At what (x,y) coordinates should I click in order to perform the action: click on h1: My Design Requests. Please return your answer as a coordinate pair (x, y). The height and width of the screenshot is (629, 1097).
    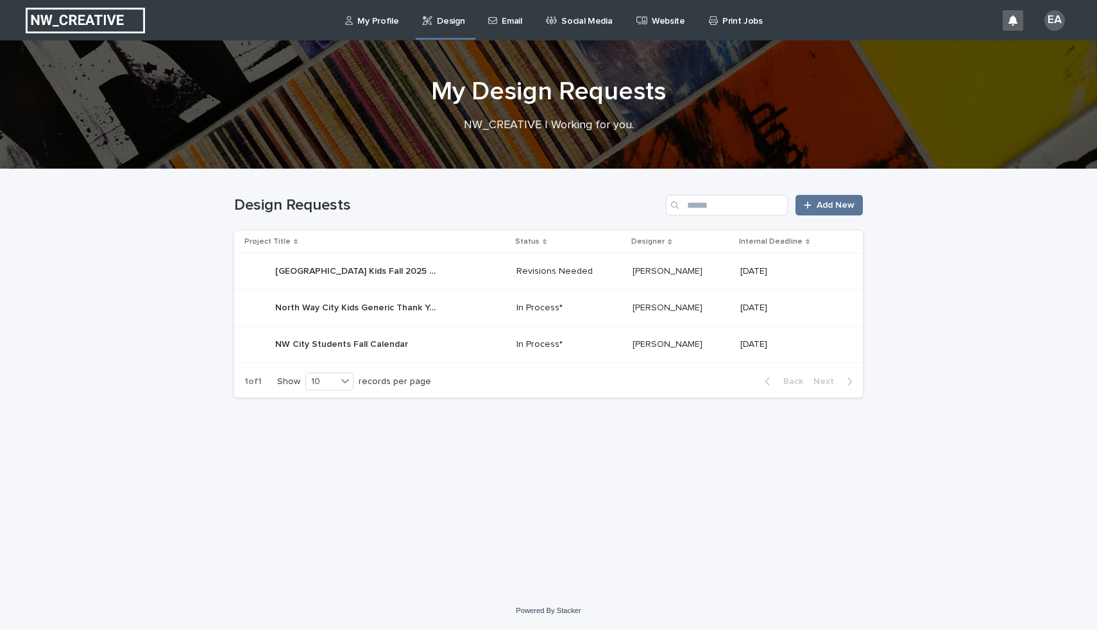
    Looking at the image, I should click on (548, 92).